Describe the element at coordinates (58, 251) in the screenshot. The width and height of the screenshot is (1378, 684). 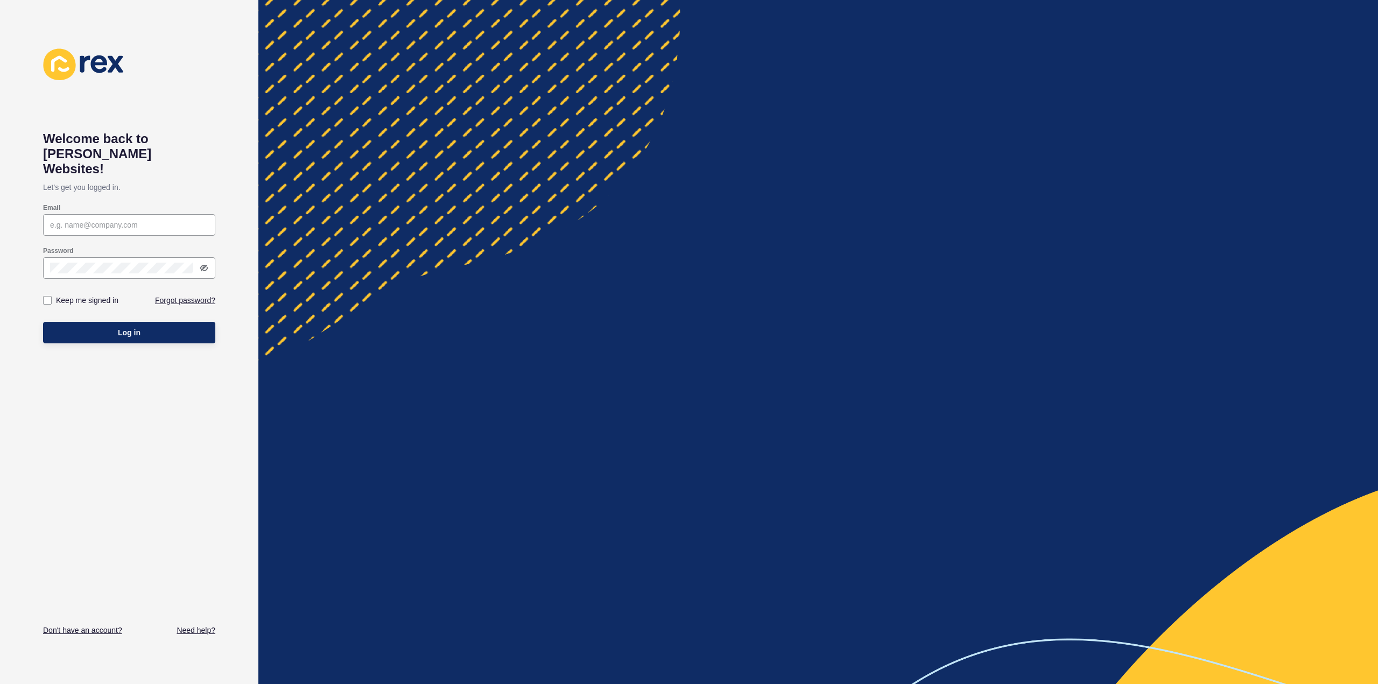
I see `label: Password` at that location.